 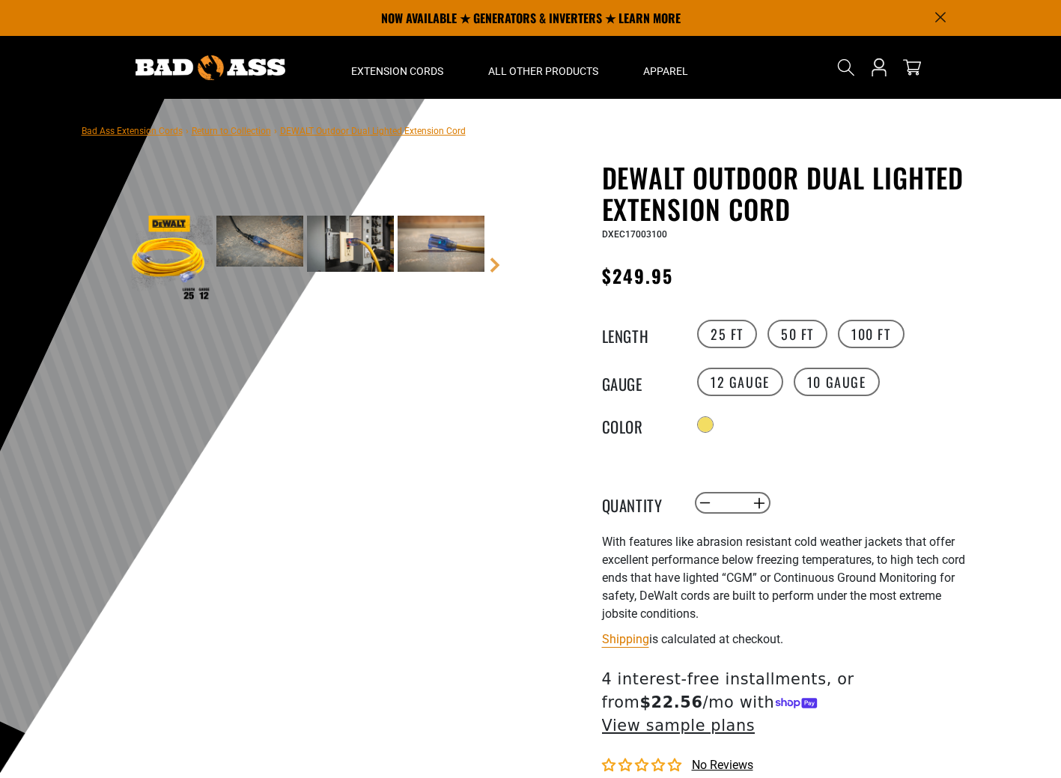 What do you see at coordinates (798, 334) in the screenshot?
I see `label: 50 FT` at bounding box center [798, 334].